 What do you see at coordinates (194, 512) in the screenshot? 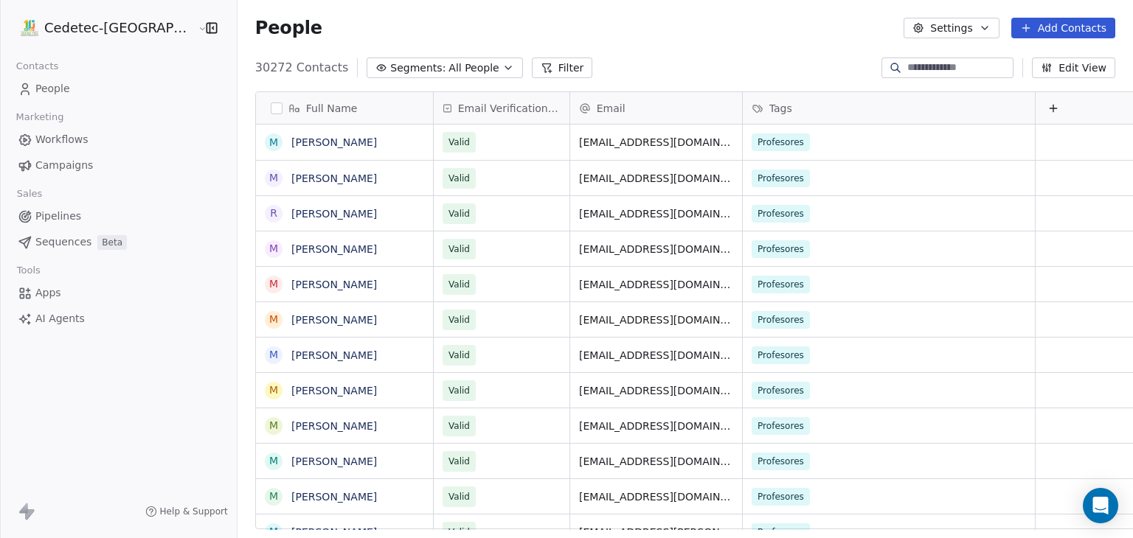
I see `span: Help & Support` at bounding box center [194, 512].